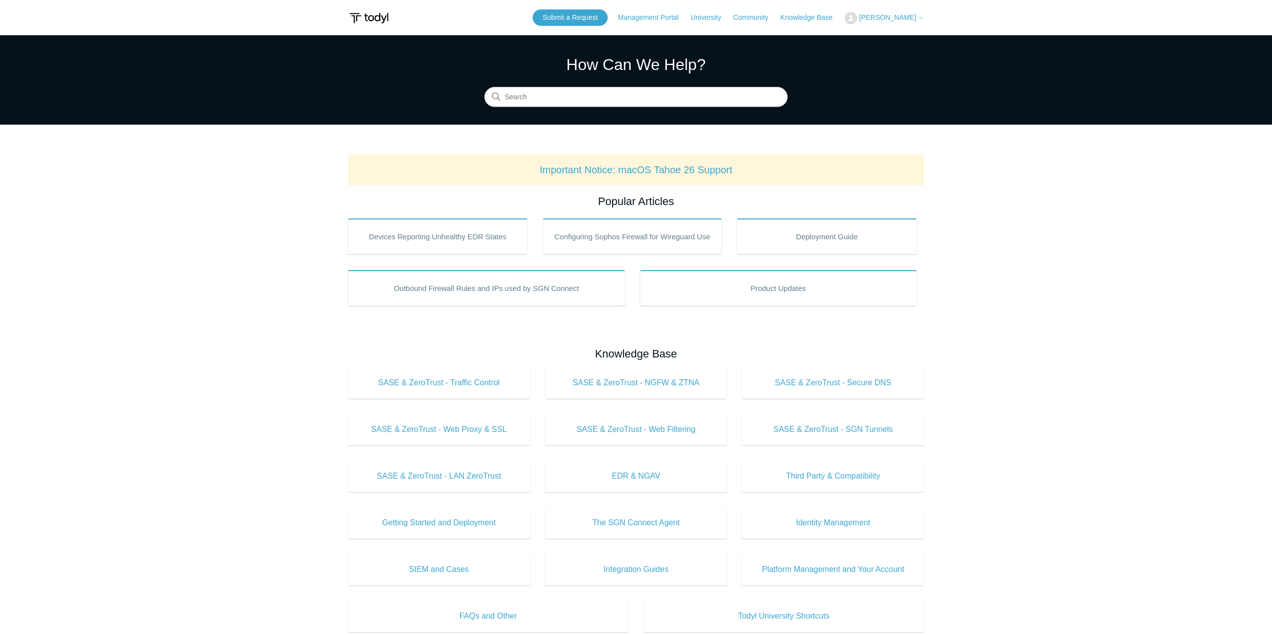  I want to click on span: The SGN Connect Agent, so click(636, 523).